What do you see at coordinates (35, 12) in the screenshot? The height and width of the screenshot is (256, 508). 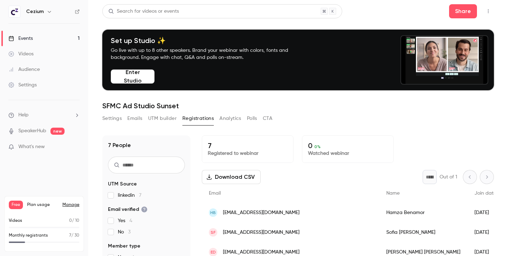 I see `h6: Cezium` at bounding box center [35, 12].